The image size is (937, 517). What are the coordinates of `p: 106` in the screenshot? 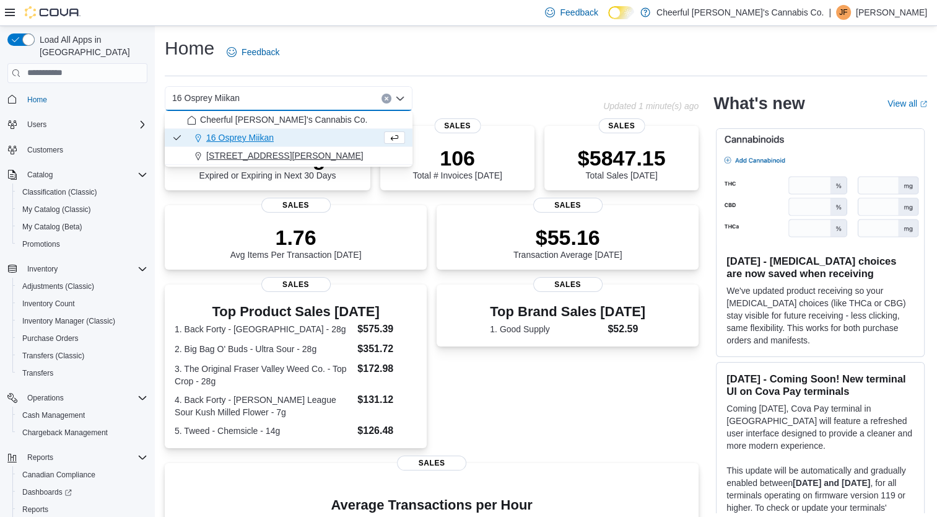 It's located at (457, 158).